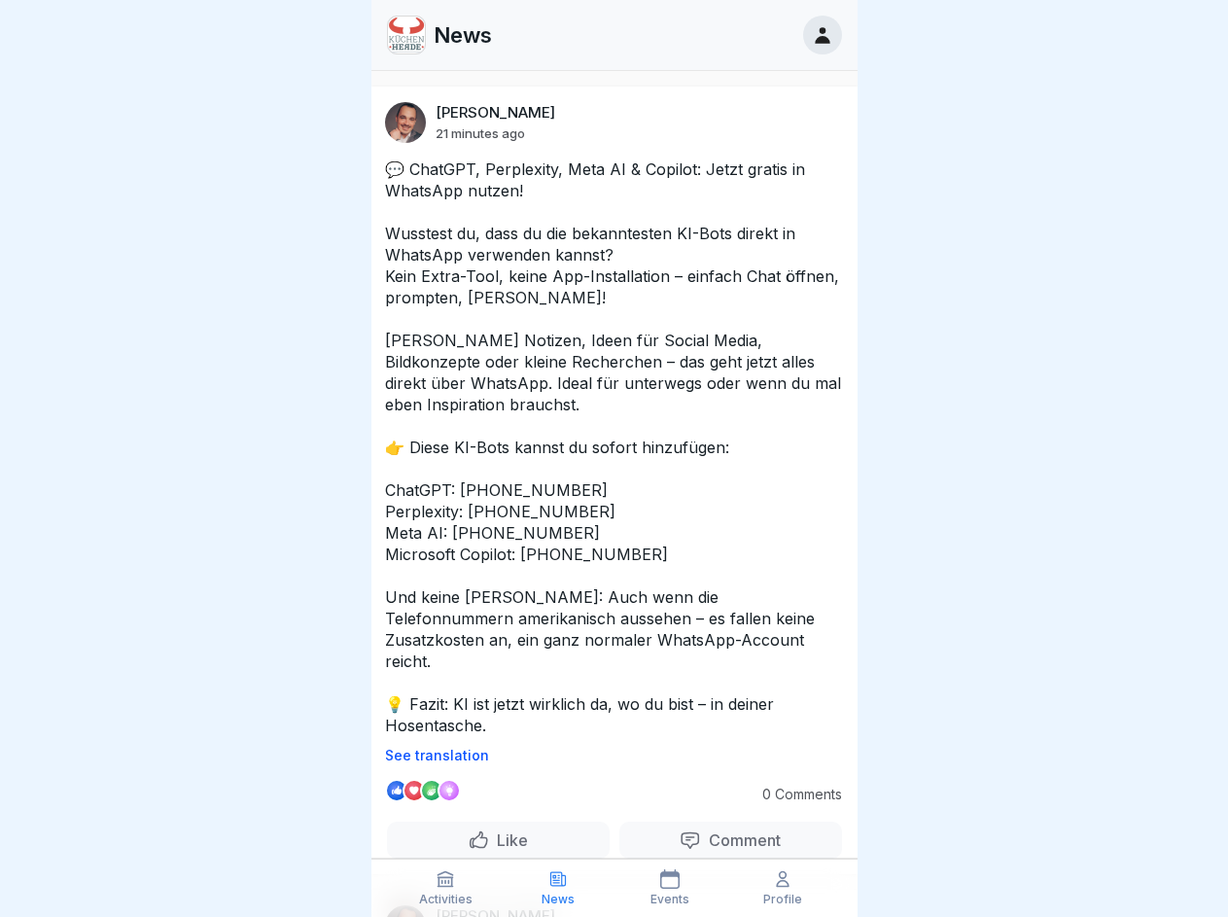 This screenshot has width=1228, height=917. Describe the element at coordinates (788, 794) in the screenshot. I see `p: 0 Comments` at that location.